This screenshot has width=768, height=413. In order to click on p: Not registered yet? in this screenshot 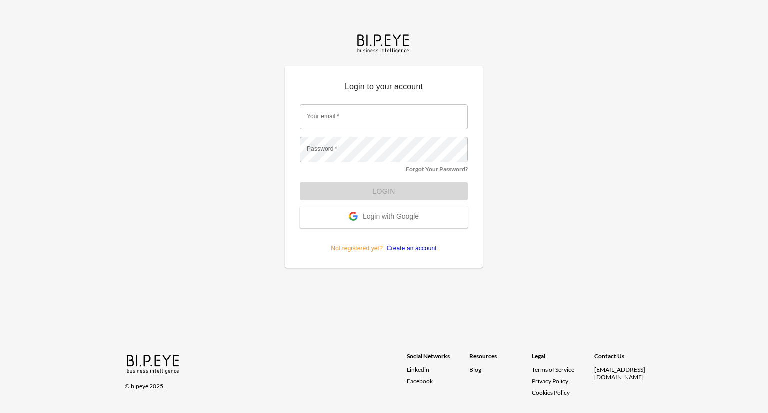, I will do `click(384, 241)`.